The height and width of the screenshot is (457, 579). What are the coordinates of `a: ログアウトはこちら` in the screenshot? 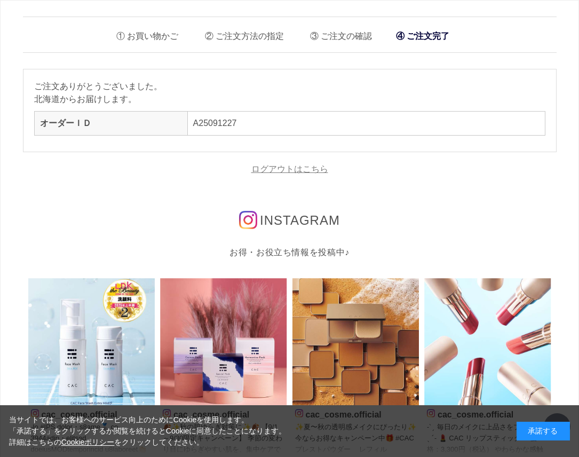 It's located at (290, 169).